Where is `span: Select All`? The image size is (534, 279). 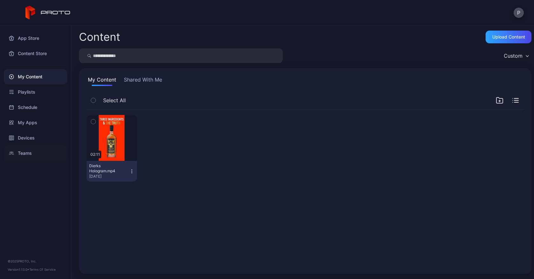 span: Select All is located at coordinates (114, 100).